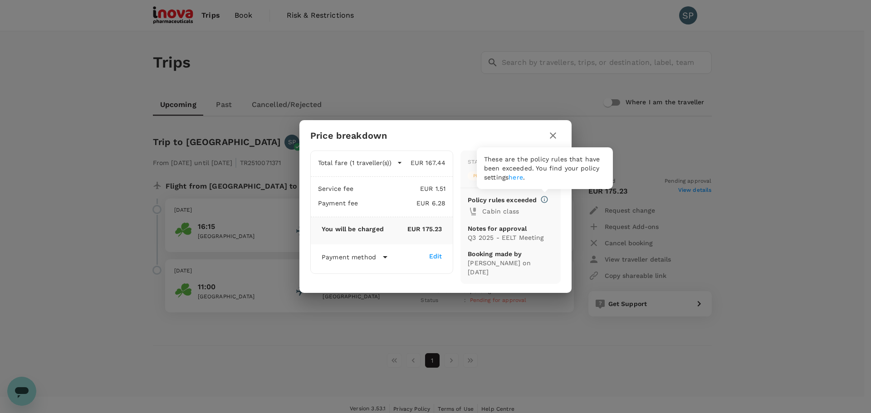 The height and width of the screenshot is (413, 871). I want to click on div: Status, so click(478, 162).